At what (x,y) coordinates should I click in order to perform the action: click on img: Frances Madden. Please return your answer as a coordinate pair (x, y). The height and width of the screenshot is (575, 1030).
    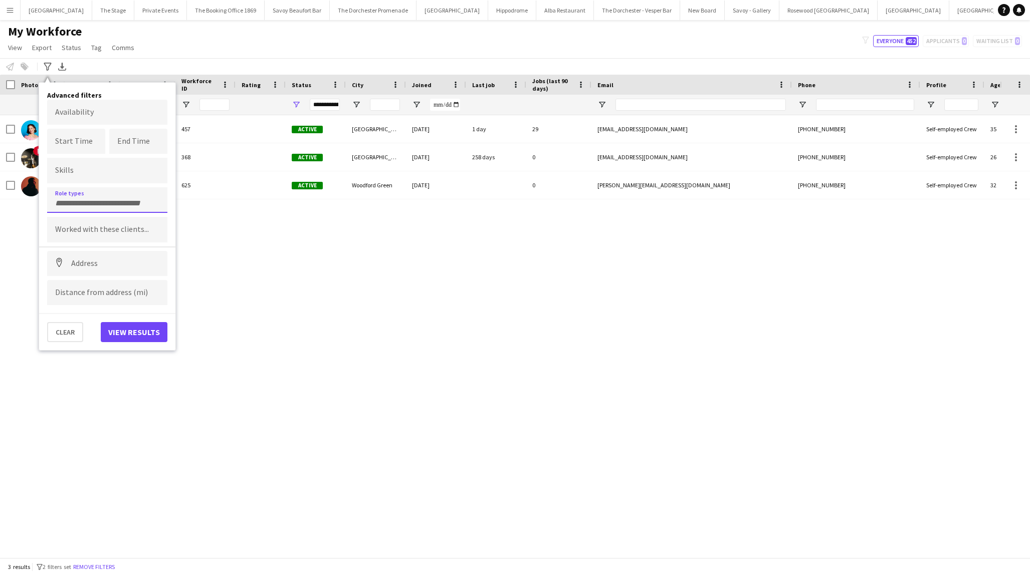
    Looking at the image, I should click on (31, 130).